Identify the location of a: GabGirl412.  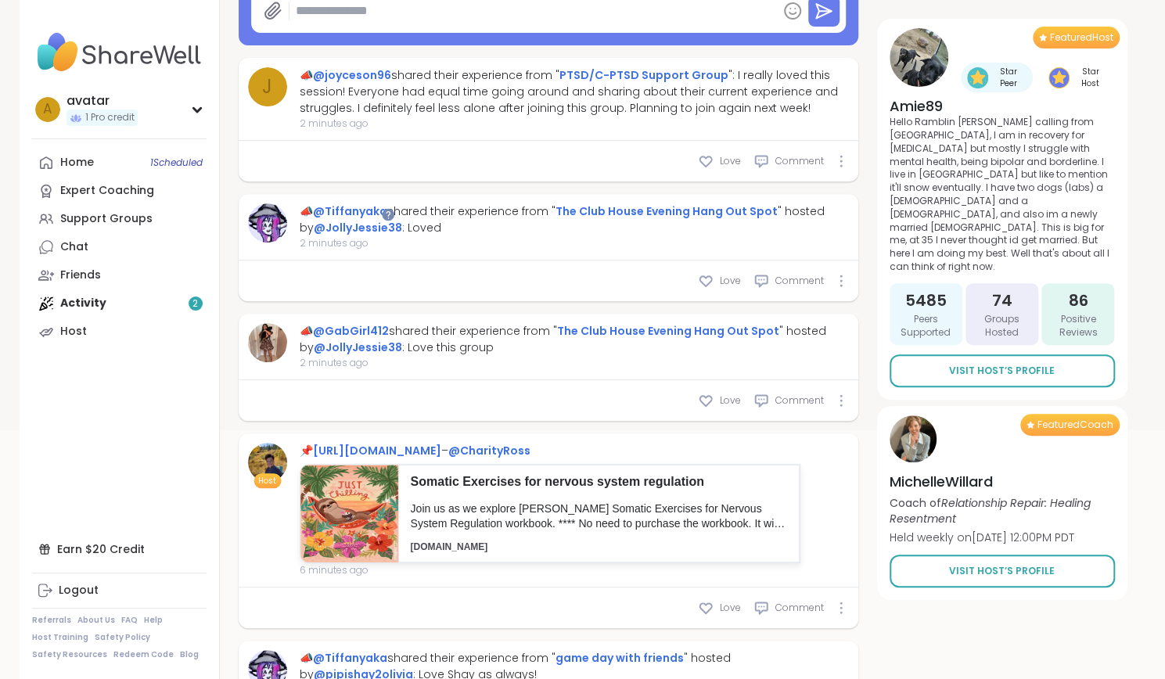
(268, 343).